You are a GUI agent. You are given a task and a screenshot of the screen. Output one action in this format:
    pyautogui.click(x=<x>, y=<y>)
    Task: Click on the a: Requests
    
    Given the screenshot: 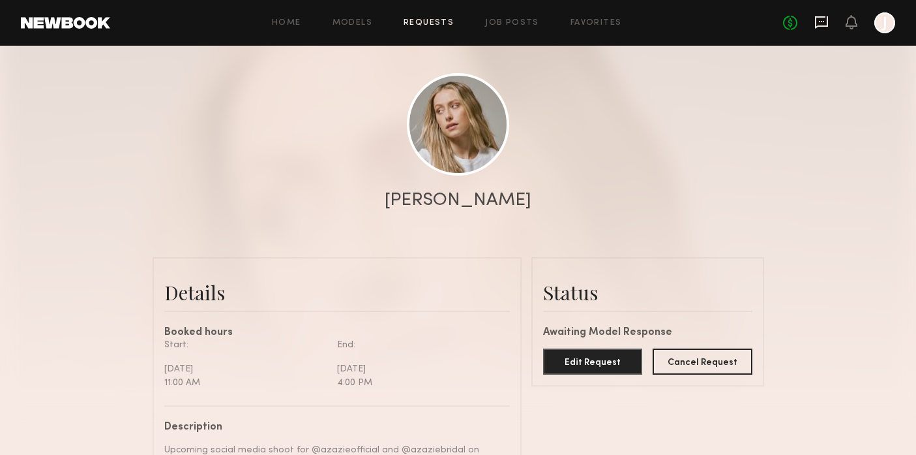 What is the action you would take?
    pyautogui.click(x=428, y=23)
    